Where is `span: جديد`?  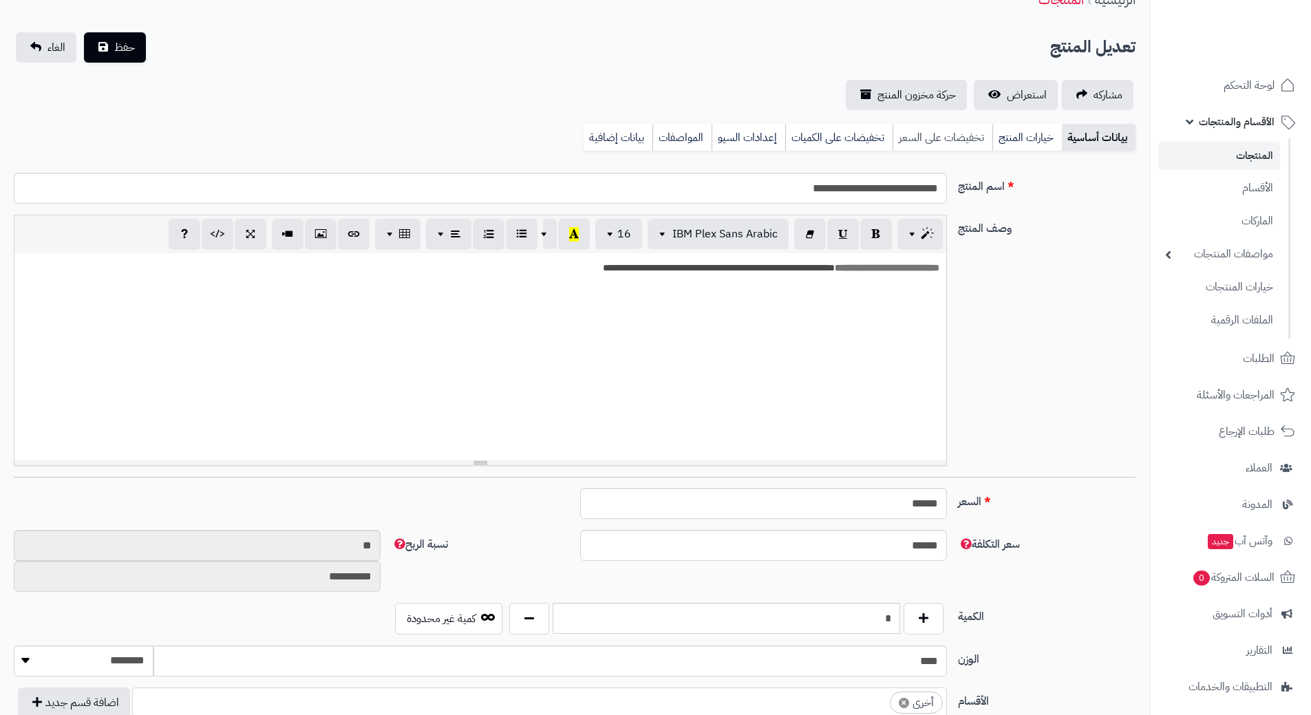 span: جديد is located at coordinates (1220, 541).